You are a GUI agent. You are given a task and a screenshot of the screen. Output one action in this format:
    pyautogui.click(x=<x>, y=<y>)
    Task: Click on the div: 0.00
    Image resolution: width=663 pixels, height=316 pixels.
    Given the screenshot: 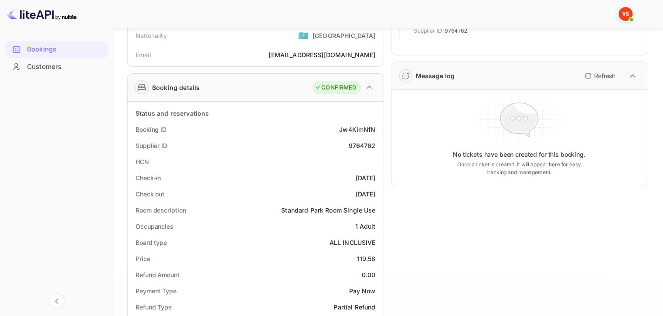 What is the action you would take?
    pyautogui.click(x=369, y=274)
    